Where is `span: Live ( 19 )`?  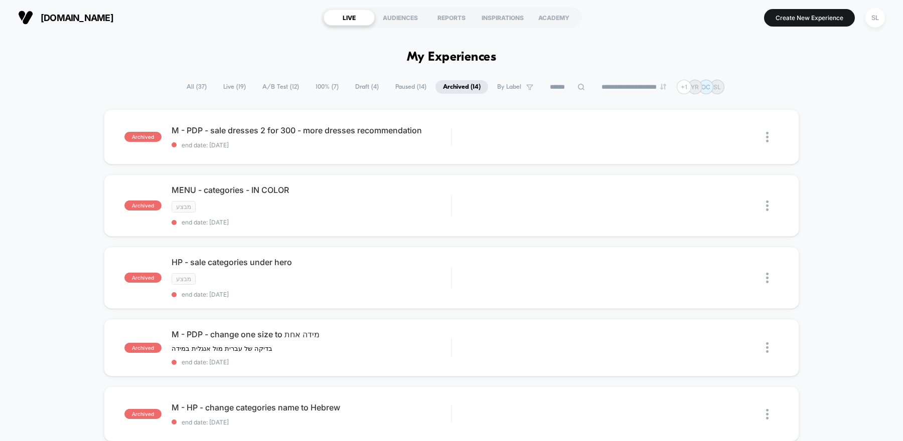 span: Live ( 19 ) is located at coordinates (234, 87).